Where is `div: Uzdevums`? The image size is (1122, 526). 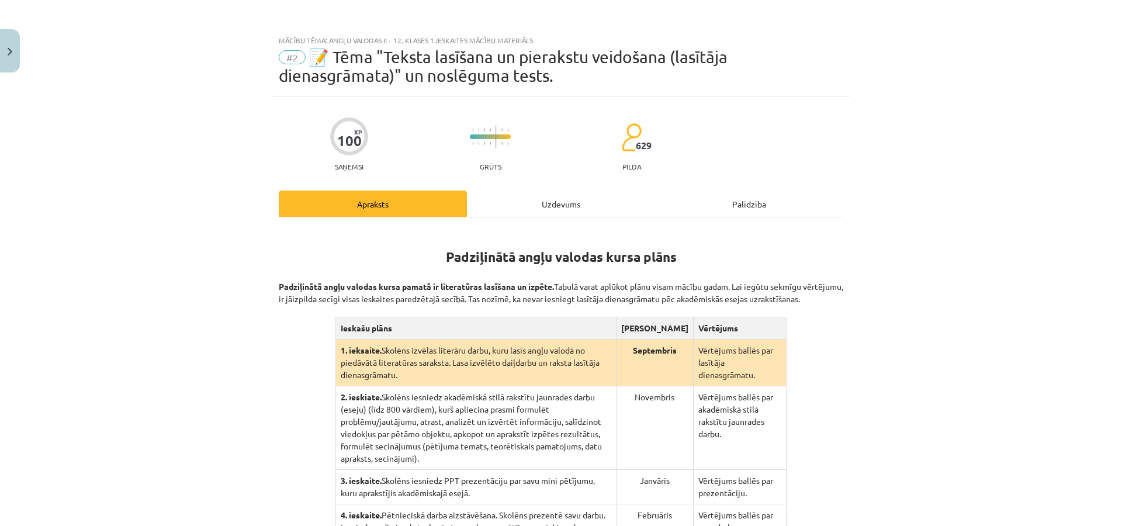 div: Uzdevums is located at coordinates (561, 203).